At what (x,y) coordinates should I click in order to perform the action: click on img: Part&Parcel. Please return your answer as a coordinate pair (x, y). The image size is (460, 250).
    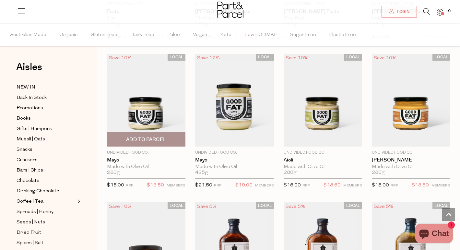
    Looking at the image, I should click on (230, 10).